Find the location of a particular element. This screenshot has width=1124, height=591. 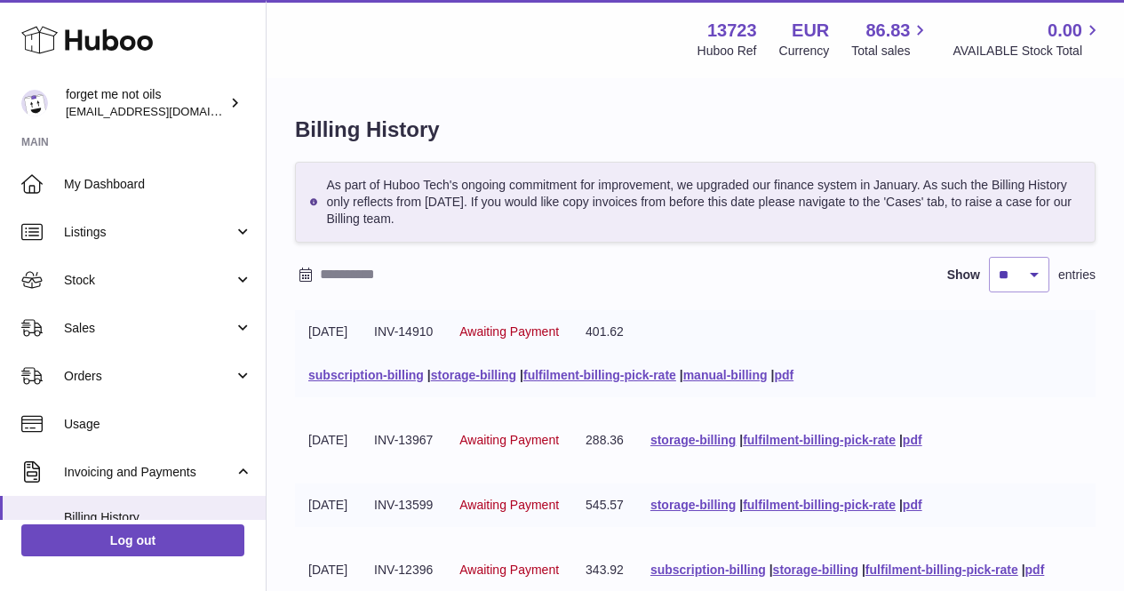

td: INV-13967 is located at coordinates (404, 440).